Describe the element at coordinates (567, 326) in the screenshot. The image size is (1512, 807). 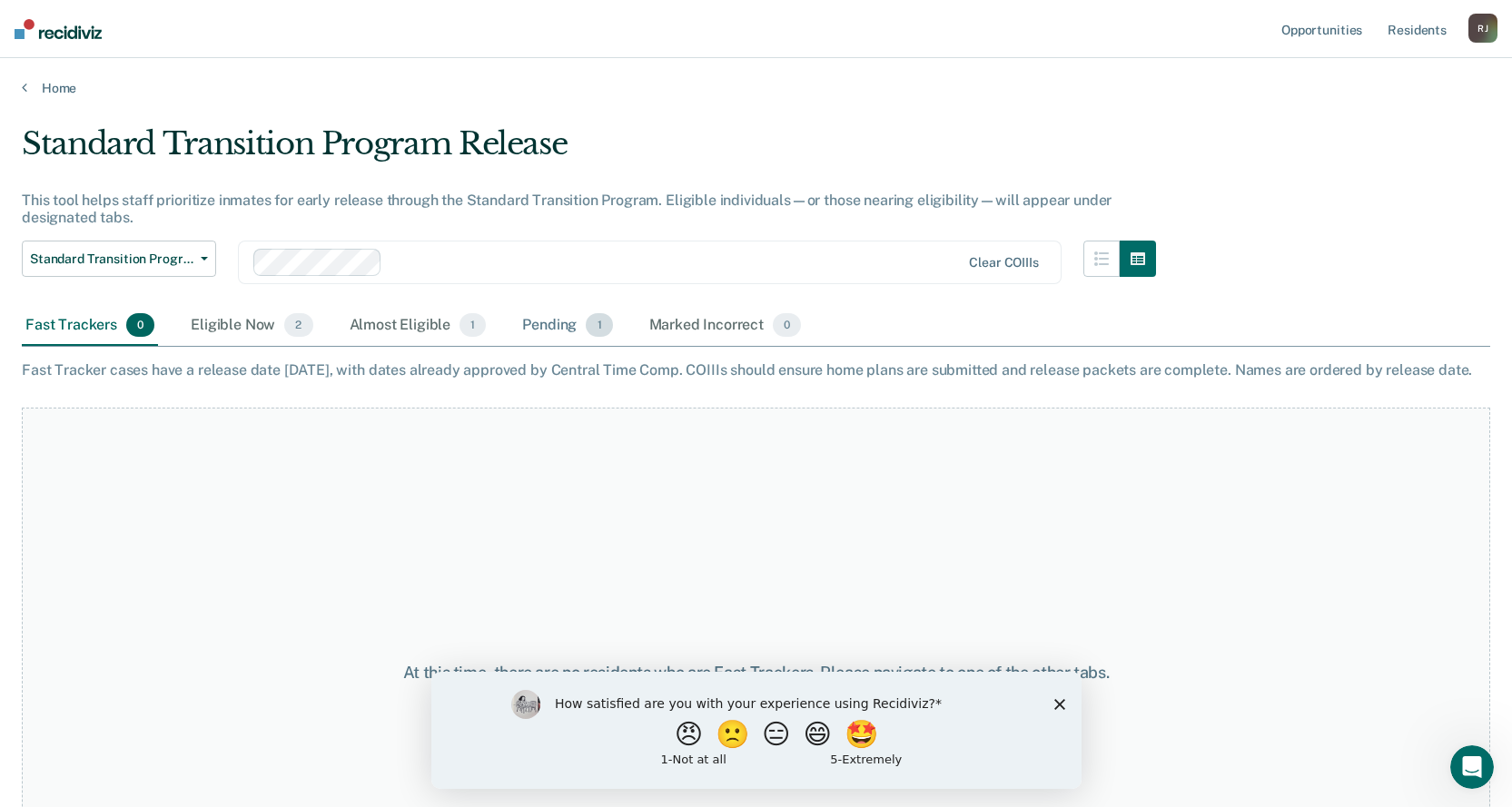
I see `div: Pending1` at that location.